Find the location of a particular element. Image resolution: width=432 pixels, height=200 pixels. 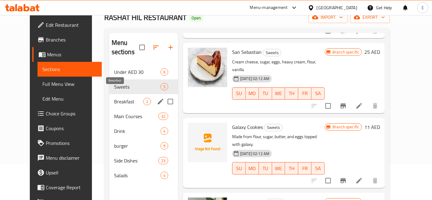

div: Main Courses32 is located at coordinates (144, 116).